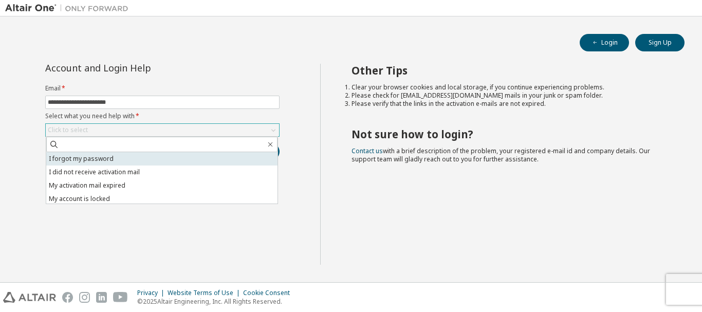  Describe the element at coordinates (162, 88) in the screenshot. I see `label: Email` at that location.